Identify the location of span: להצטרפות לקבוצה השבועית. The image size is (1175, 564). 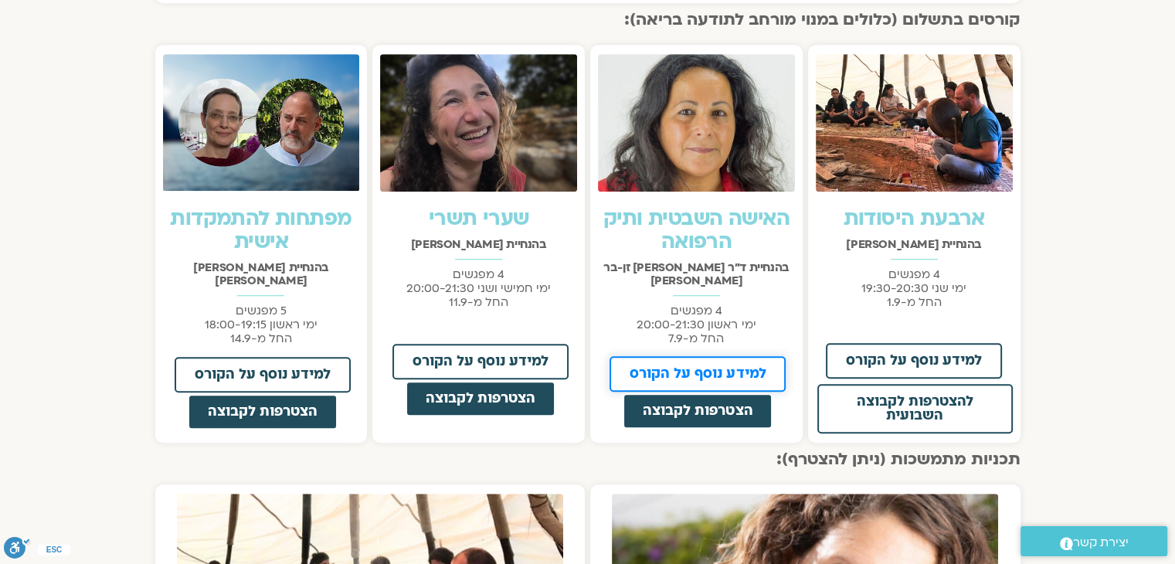
(915, 409).